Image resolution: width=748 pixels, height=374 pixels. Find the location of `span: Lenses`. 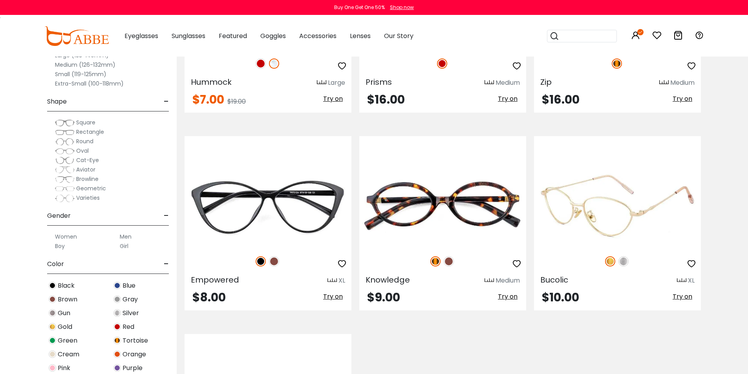

span: Lenses is located at coordinates (360, 36).